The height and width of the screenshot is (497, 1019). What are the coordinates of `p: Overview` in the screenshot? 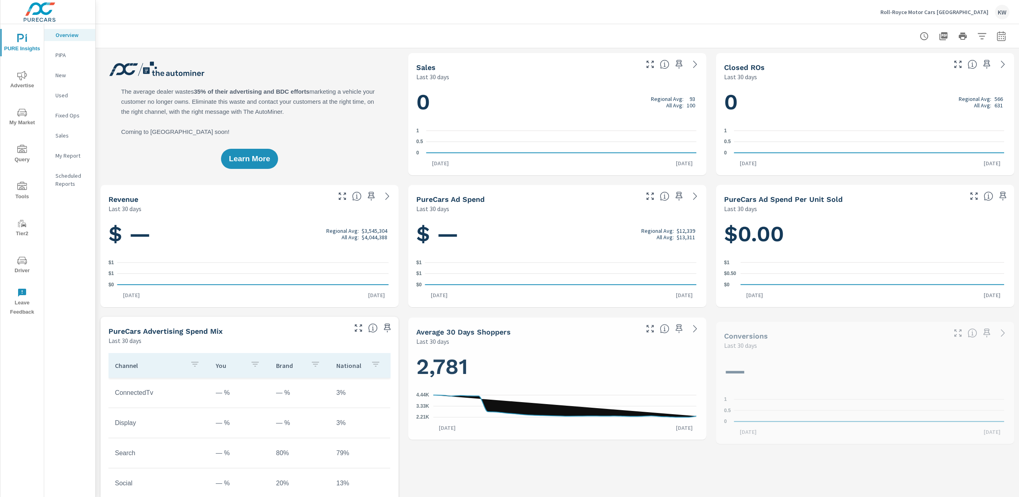 It's located at (72, 35).